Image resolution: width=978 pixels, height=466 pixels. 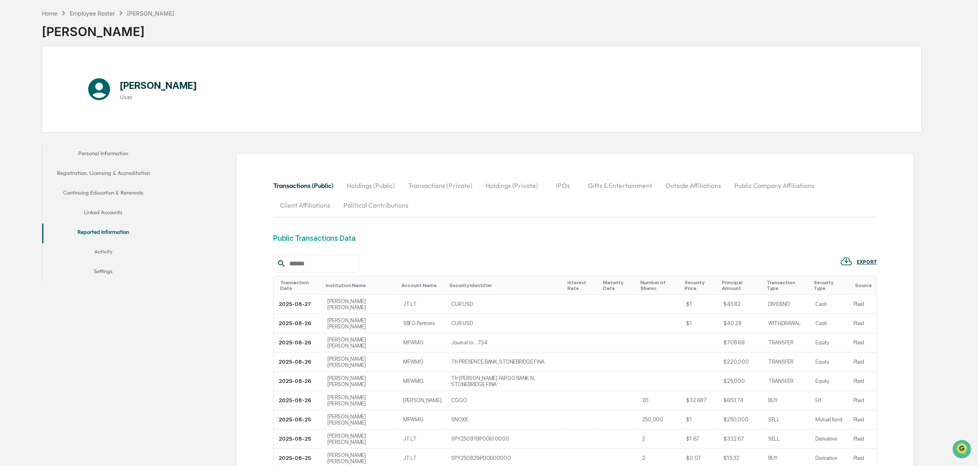 I want to click on span: Pylon, so click(x=90, y=142).